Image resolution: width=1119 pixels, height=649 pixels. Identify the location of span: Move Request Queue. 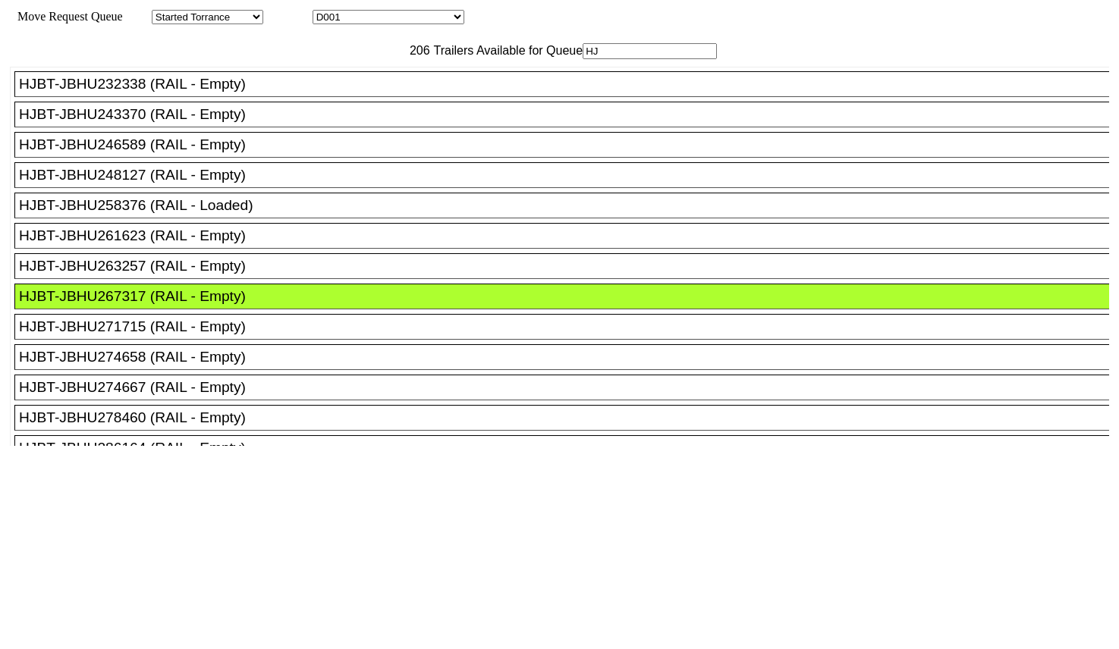
(66, 16).